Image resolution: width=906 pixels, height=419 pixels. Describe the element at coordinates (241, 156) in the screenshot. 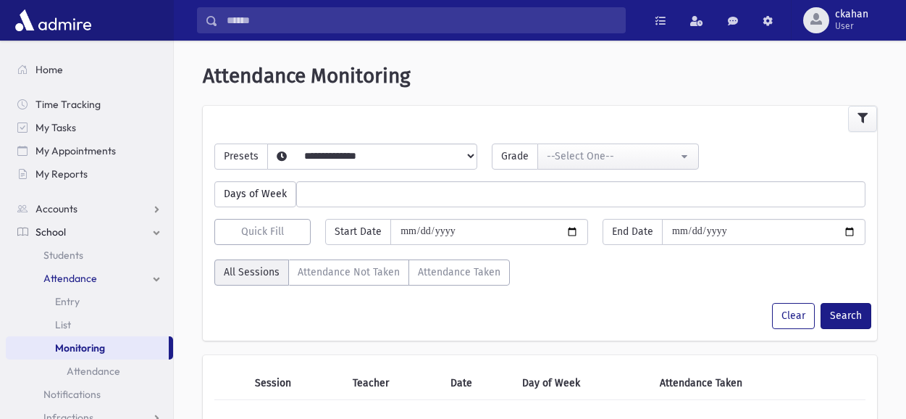

I see `span: Presets` at that location.